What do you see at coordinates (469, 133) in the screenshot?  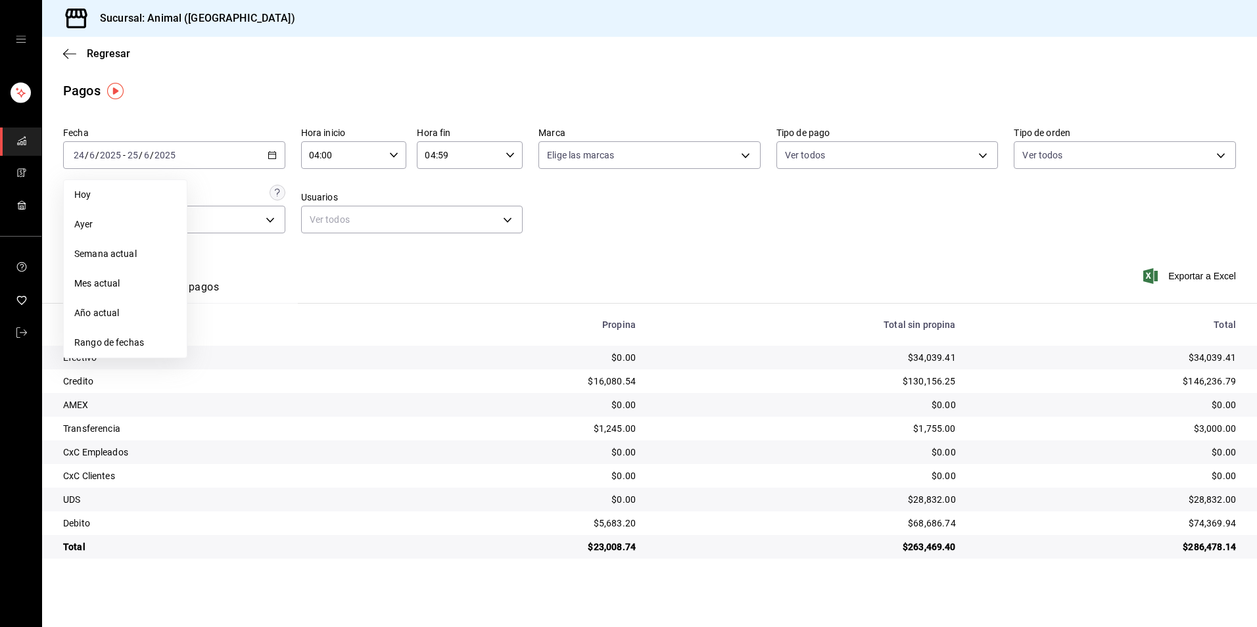 I see `label: Hora fin` at bounding box center [469, 133].